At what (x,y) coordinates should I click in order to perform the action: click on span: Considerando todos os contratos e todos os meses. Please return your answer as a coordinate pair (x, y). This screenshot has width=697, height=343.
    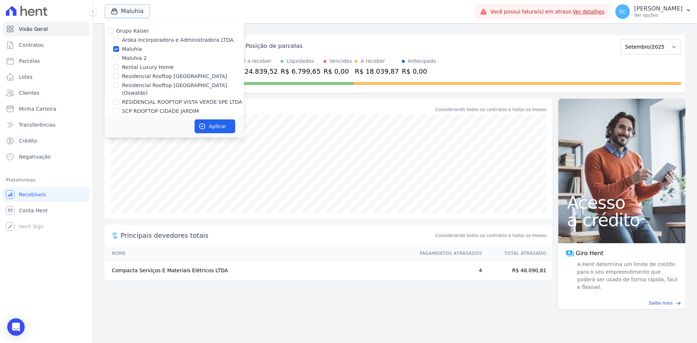
    Looking at the image, I should click on (491, 235).